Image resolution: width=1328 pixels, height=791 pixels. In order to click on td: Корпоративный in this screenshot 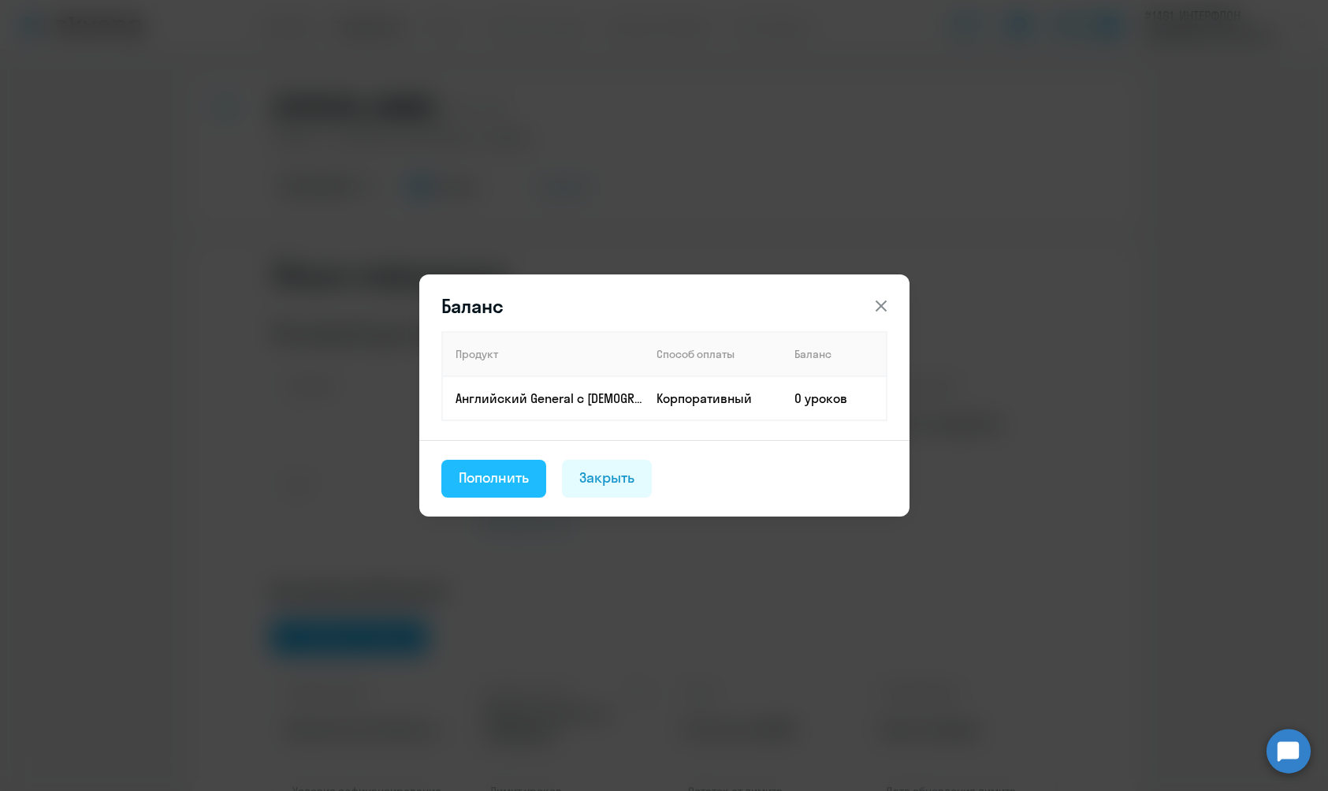, I will do `click(712, 398)`.